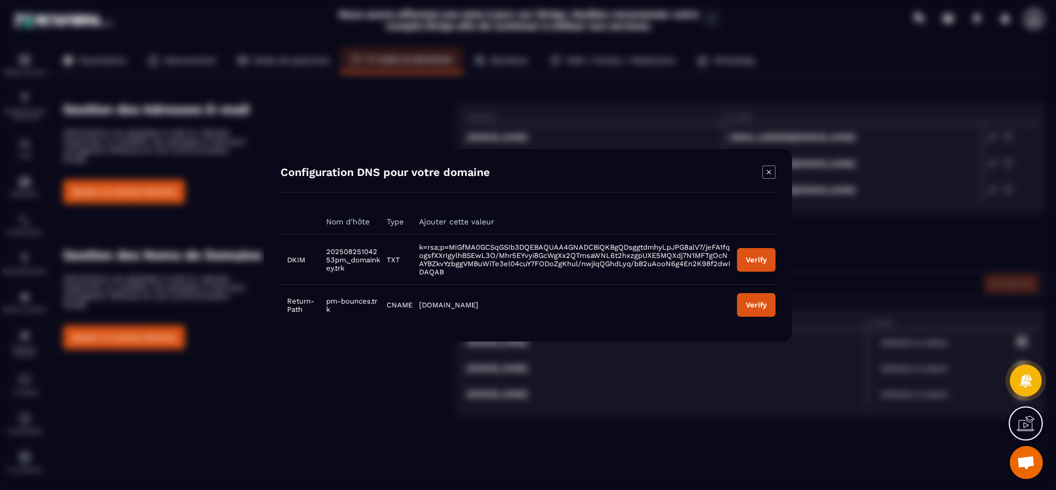 The image size is (1056, 490). What do you see at coordinates (353, 259) in the screenshot?
I see `span: 20250825104253pm._domainkey.trk` at bounding box center [353, 259].